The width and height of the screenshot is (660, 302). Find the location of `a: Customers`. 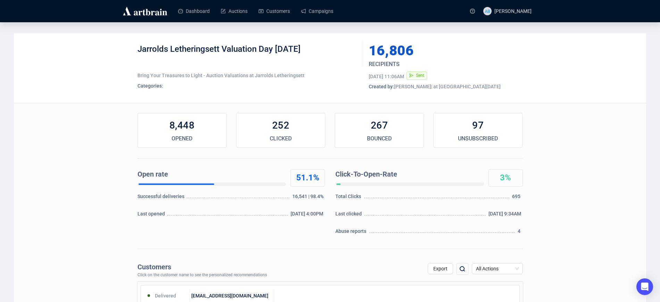

a: Customers is located at coordinates (274, 11).